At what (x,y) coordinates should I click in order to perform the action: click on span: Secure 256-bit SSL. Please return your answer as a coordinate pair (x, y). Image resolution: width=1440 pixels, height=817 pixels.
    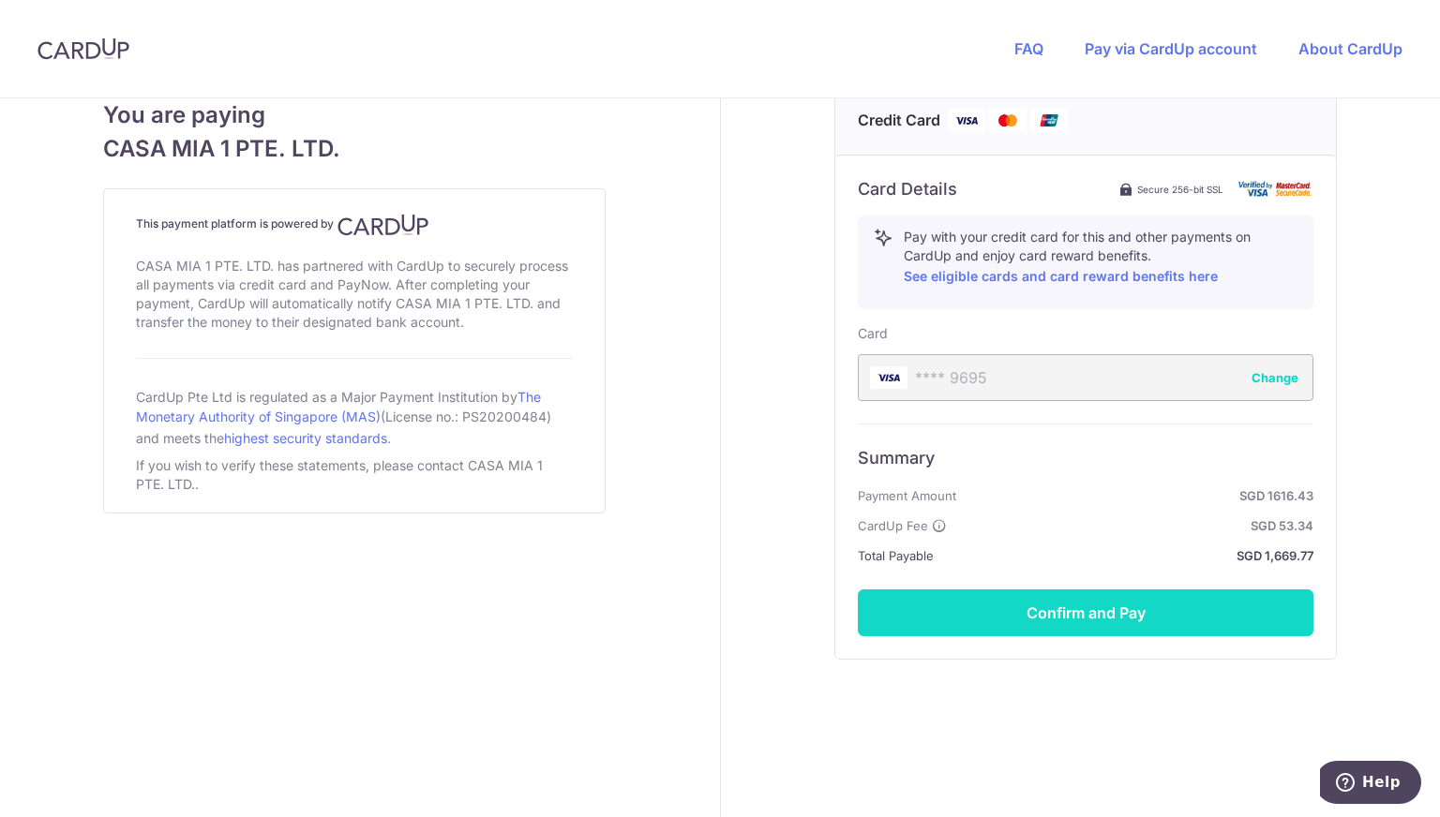
    Looking at the image, I should click on (1180, 189).